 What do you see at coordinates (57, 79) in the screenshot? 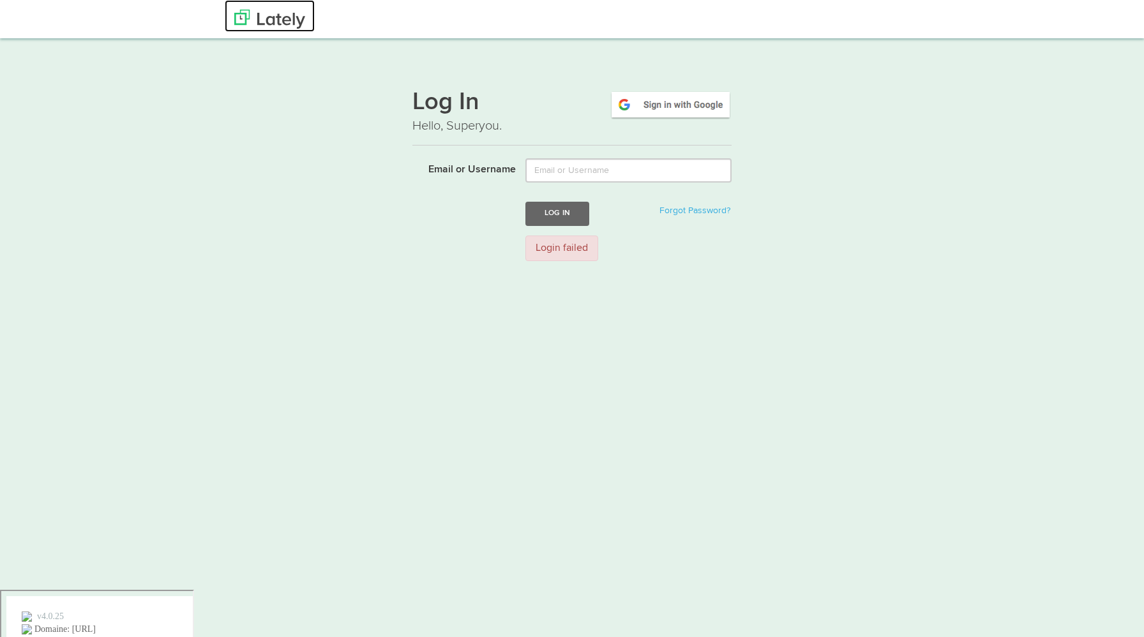
I see `img: tab_domain_overview_orange.svg` at bounding box center [57, 79].